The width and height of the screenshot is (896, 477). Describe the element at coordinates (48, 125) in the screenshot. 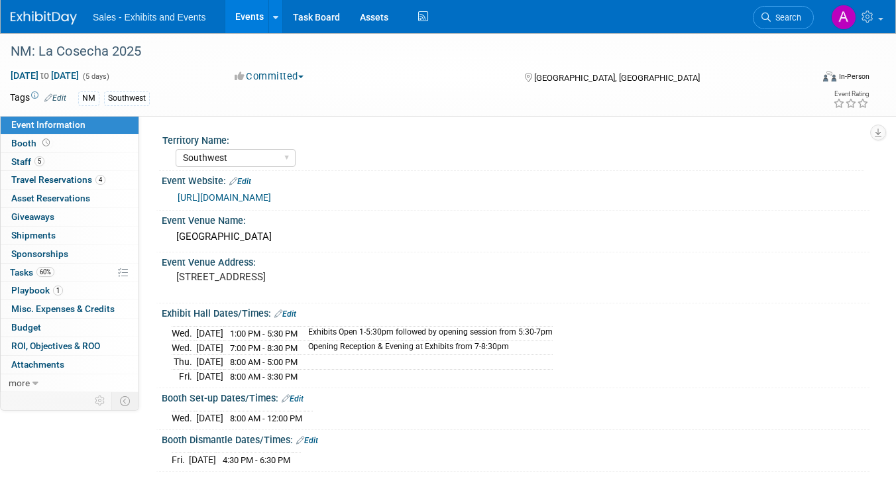

I see `span: Event Information` at that location.